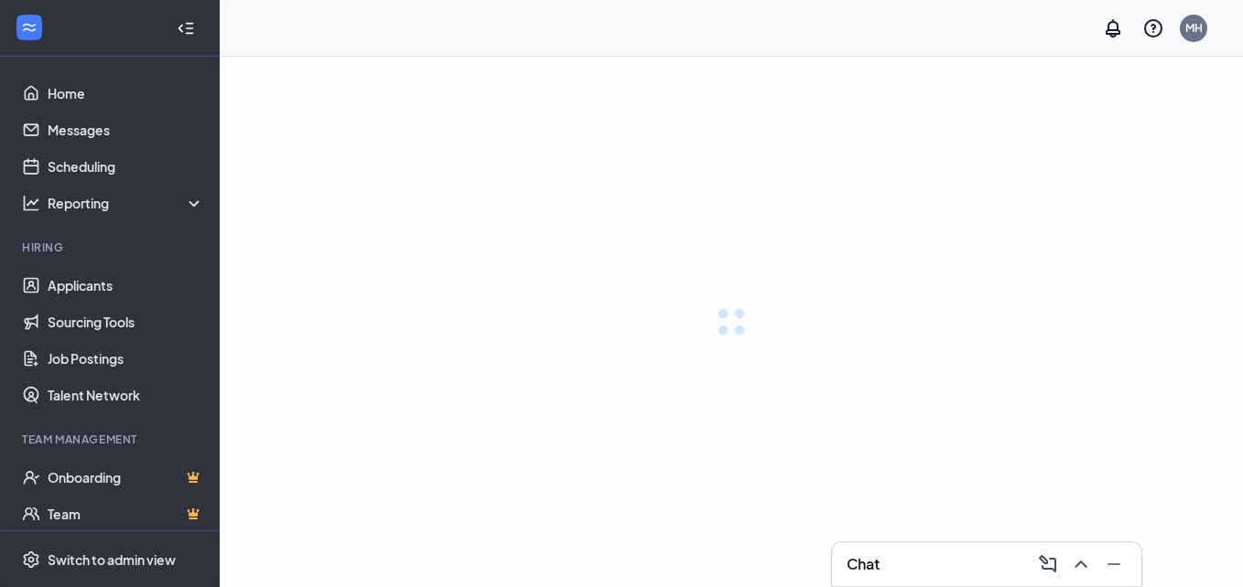 This screenshot has width=1243, height=587. What do you see at coordinates (186, 28) in the screenshot?
I see `svg: Collapse` at bounding box center [186, 28].